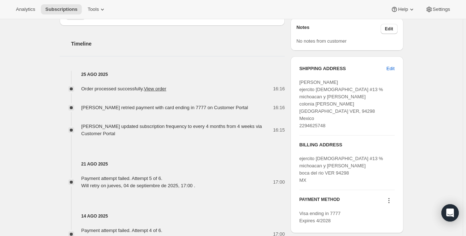  Describe the element at coordinates (61, 9) in the screenshot. I see `span: Subscriptions` at that location.